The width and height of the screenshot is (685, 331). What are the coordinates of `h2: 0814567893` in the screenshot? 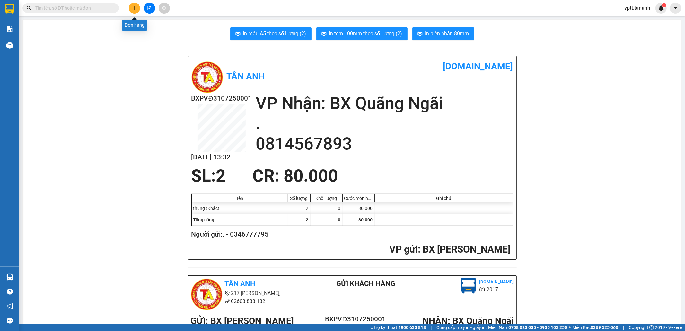 It's located at (384, 144).